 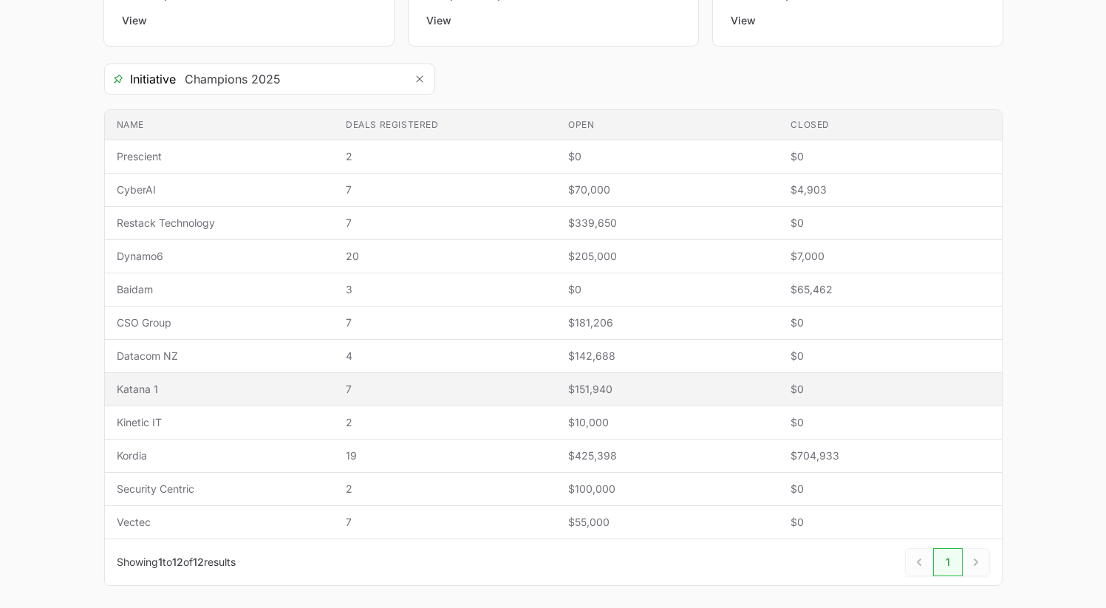 I want to click on span: Baidam, so click(x=219, y=290).